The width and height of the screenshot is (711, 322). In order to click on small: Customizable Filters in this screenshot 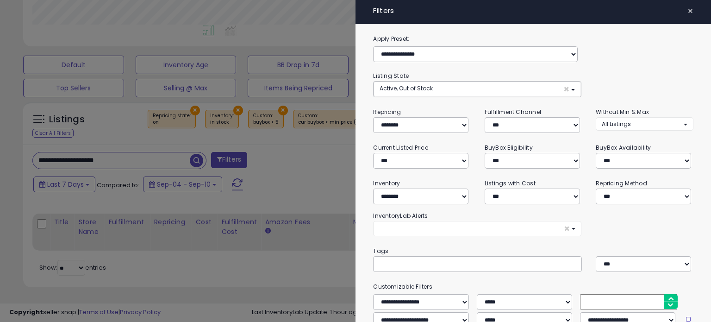, I will do `click(533, 287)`.